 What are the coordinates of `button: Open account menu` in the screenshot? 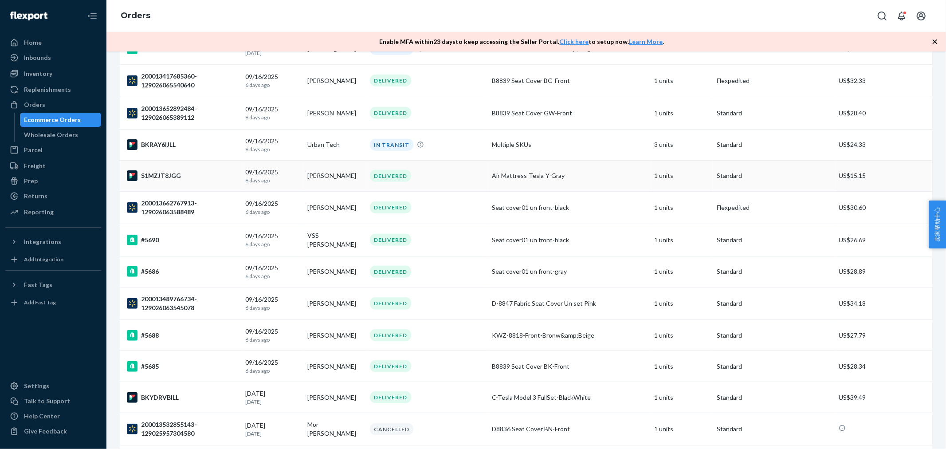 It's located at (922, 16).